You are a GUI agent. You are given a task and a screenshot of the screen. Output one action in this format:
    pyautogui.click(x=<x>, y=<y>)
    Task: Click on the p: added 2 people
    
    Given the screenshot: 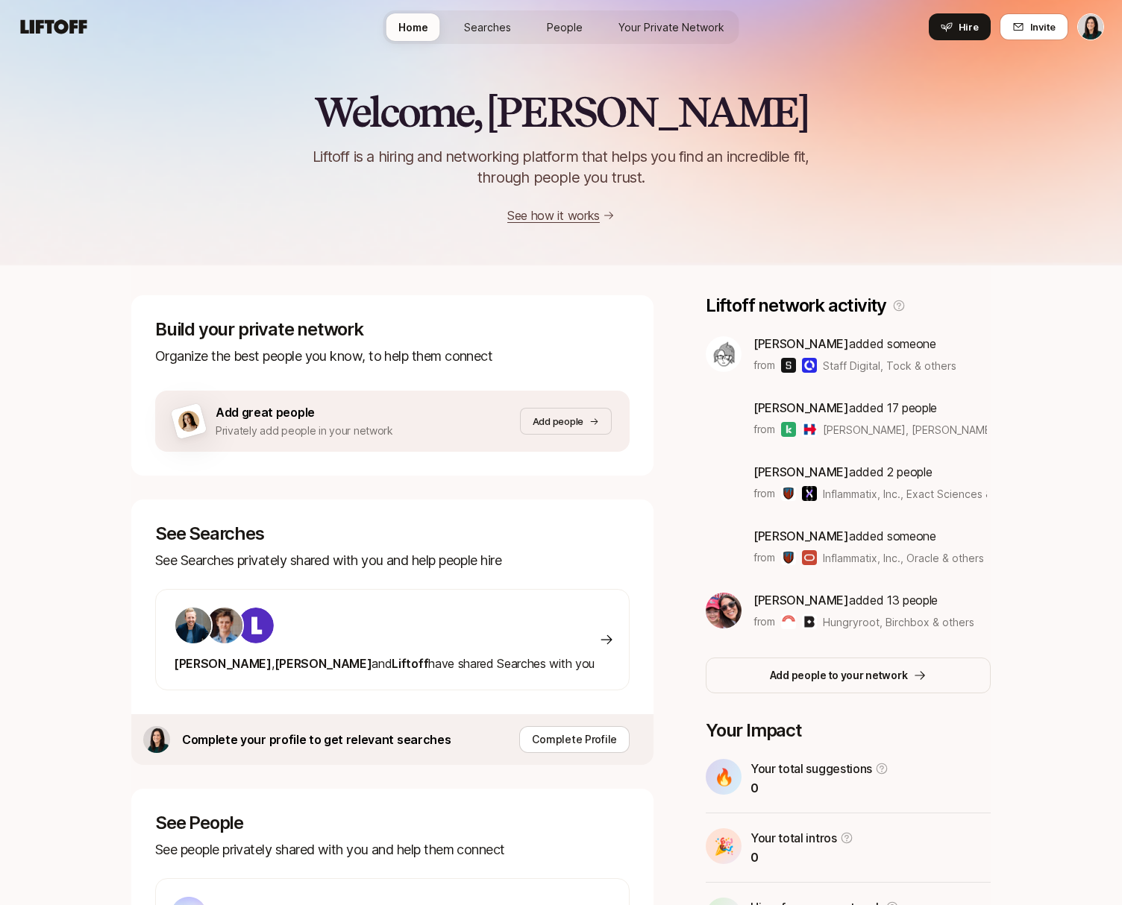 What is the action you would take?
    pyautogui.click(x=870, y=472)
    